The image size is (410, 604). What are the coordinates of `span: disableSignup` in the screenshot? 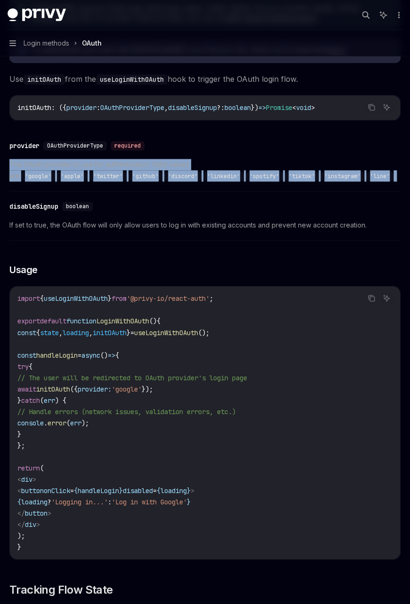 It's located at (192, 108).